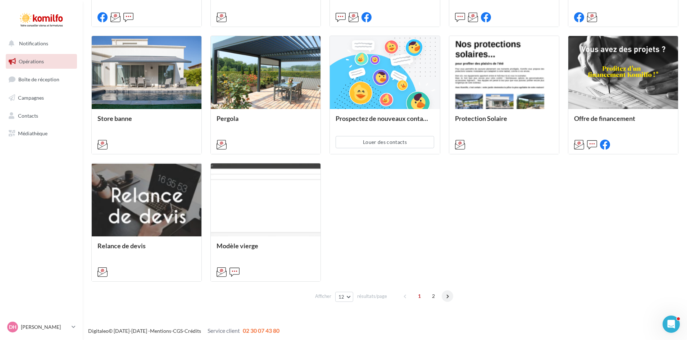  Describe the element at coordinates (323, 296) in the screenshot. I see `span: Afficher` at that location.